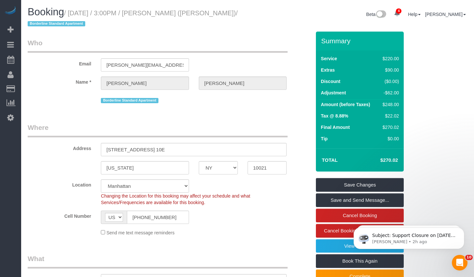 This screenshot has width=474, height=277. I want to click on a: Save Changes, so click(360, 185).